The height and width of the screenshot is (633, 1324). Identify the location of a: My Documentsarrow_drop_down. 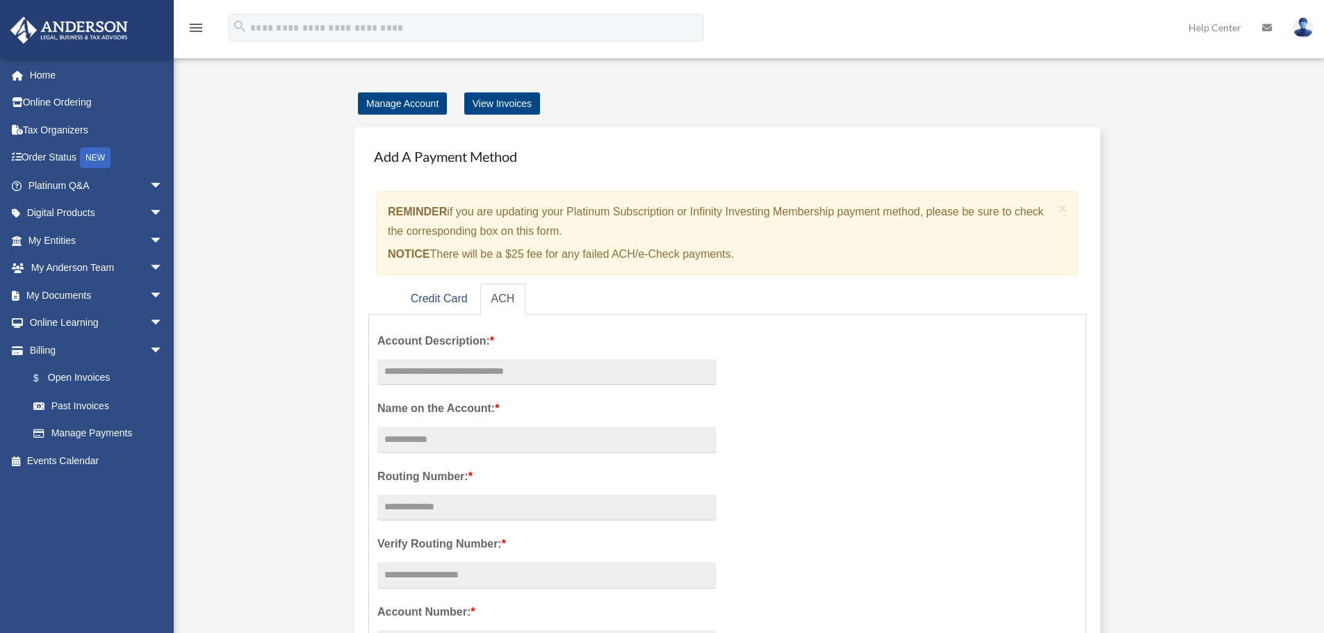
(97, 295).